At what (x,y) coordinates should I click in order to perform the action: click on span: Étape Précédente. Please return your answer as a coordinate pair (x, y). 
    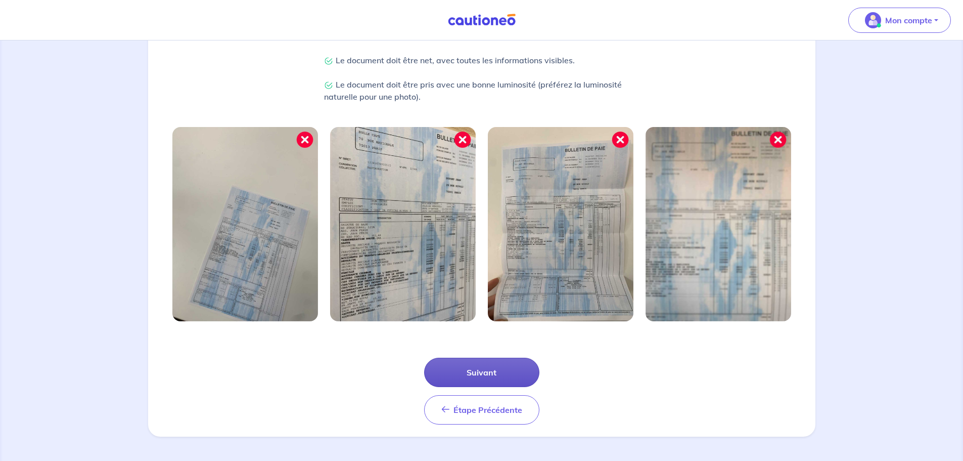
    Looking at the image, I should click on (488, 410).